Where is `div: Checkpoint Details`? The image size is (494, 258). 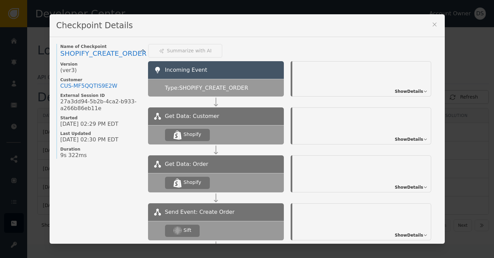
div: Checkpoint Details is located at coordinates (247, 25).